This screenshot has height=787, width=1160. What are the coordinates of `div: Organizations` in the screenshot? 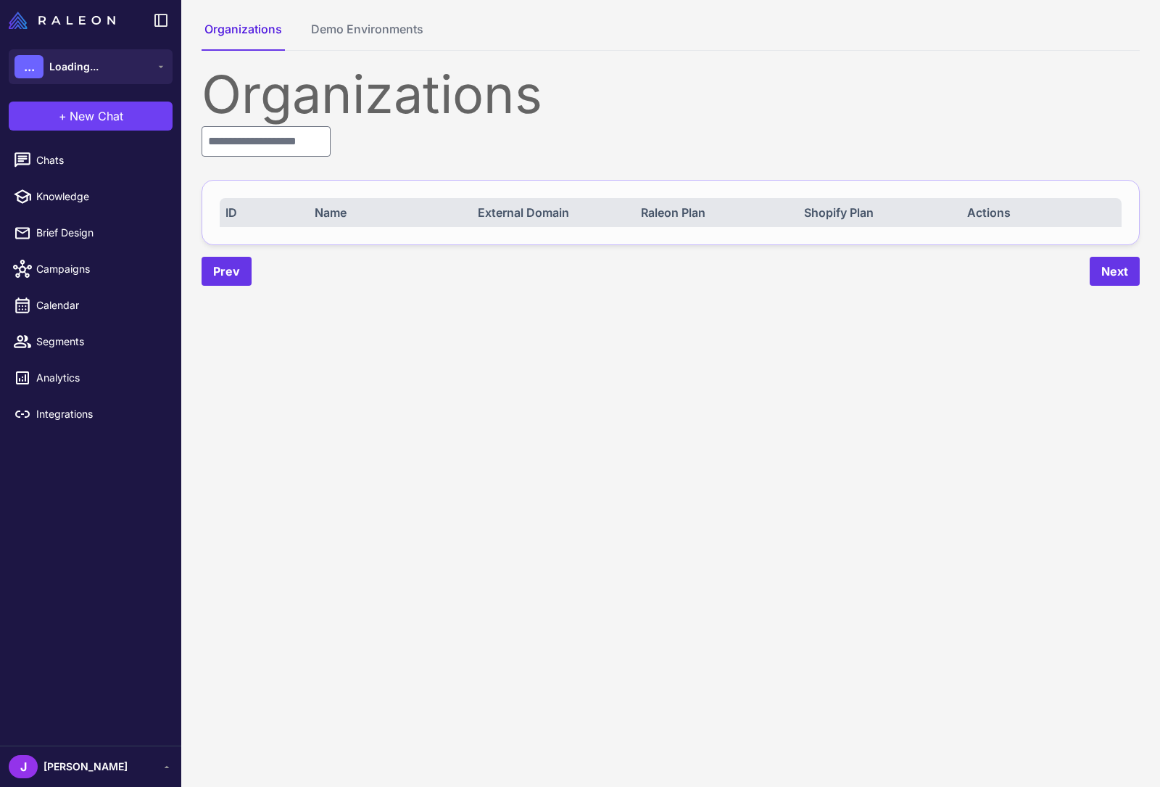 It's located at (671, 94).